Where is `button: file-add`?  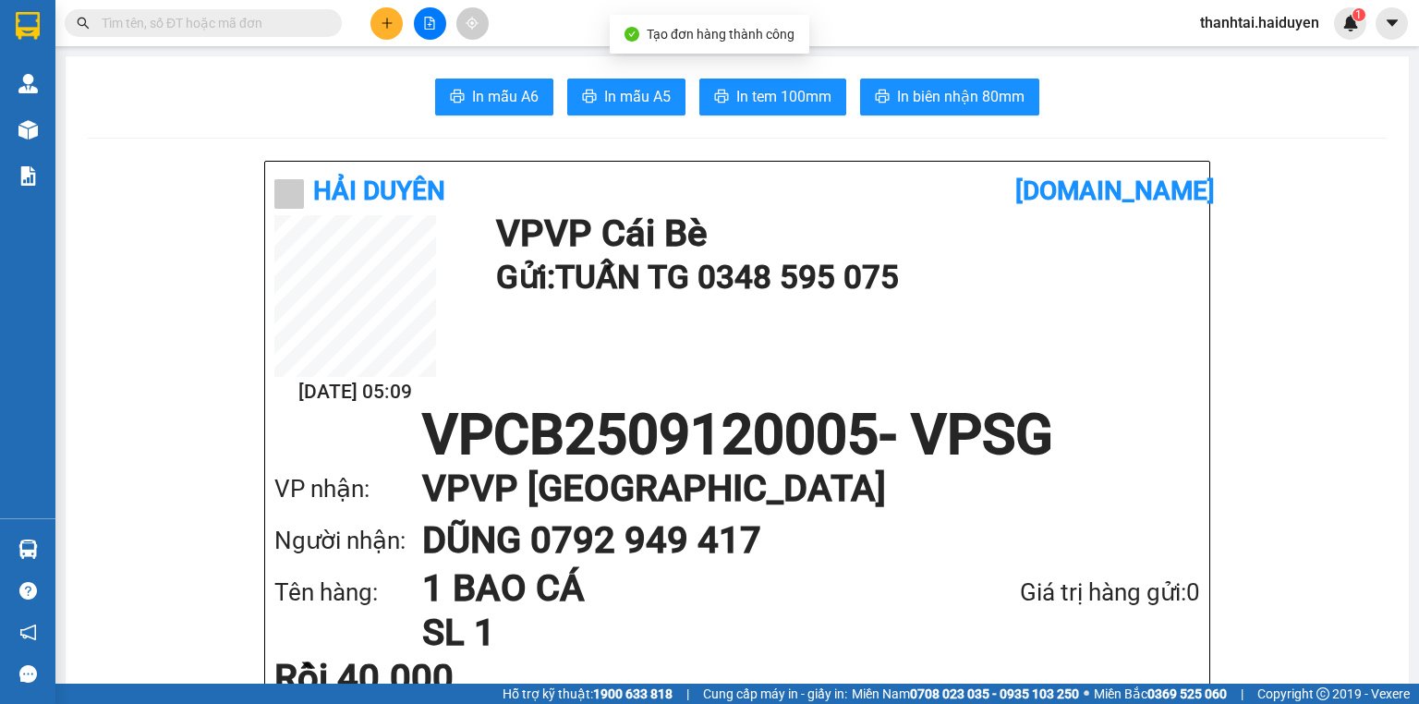 button: file-add is located at coordinates (429, 23).